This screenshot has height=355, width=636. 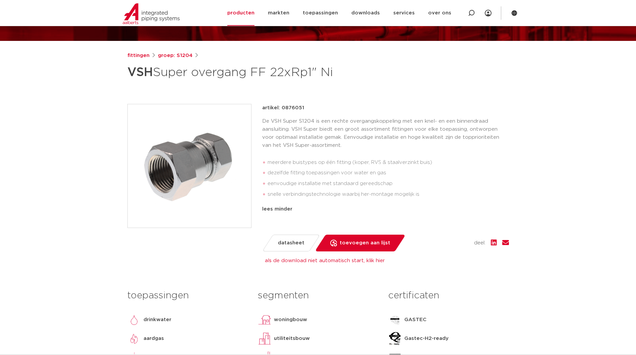 What do you see at coordinates (388, 194) in the screenshot?
I see `li: snelle verbindingstechnologie waarbij her-montage mogelijk is` at bounding box center [388, 194].